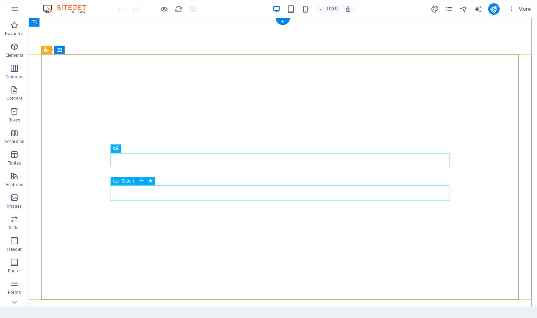 The width and height of the screenshot is (537, 318). Describe the element at coordinates (348, 9) in the screenshot. I see `i: On resize automatically adjust zoom level to fit chosen device.` at that location.